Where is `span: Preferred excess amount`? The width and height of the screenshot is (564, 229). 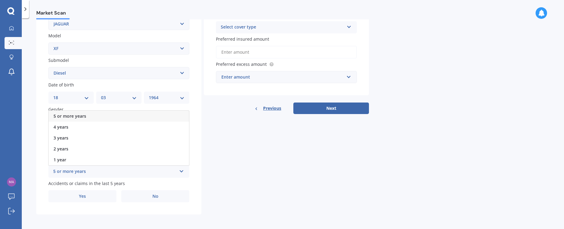 span: Preferred excess amount is located at coordinates (242, 64).